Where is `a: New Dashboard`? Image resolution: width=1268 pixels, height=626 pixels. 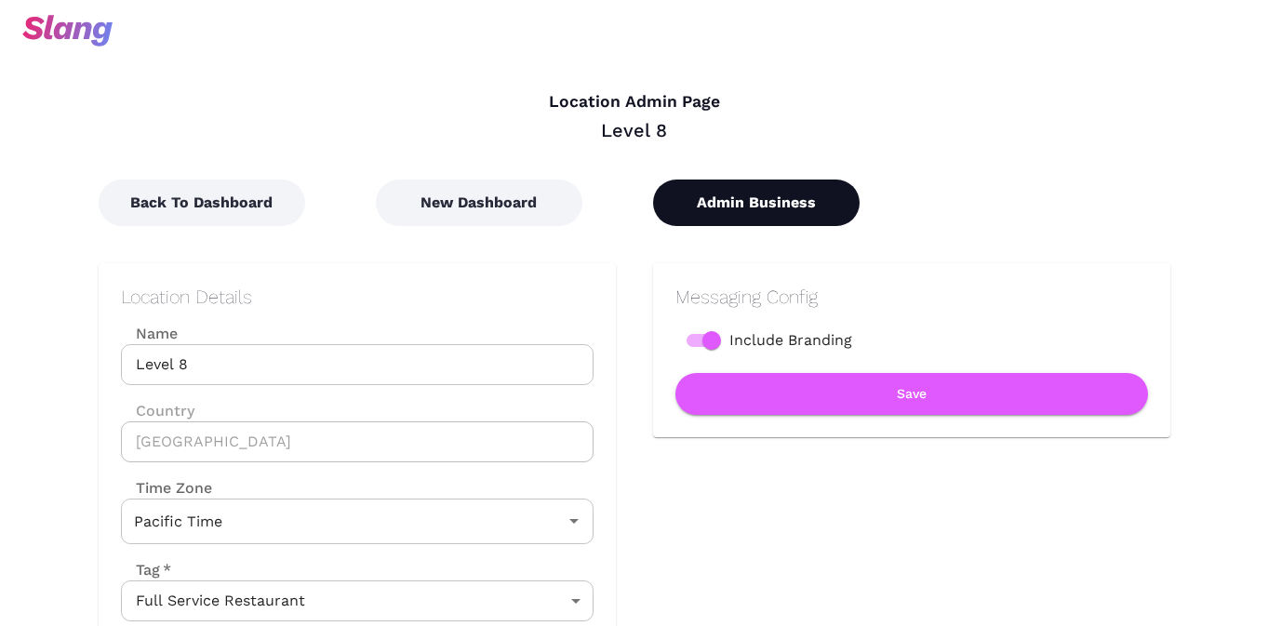
a: New Dashboard is located at coordinates (479, 202).